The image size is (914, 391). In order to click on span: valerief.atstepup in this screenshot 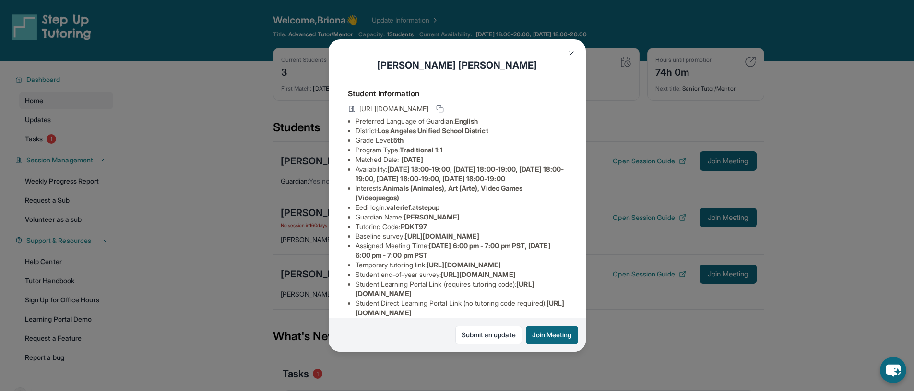, I will do `click(412, 207)`.